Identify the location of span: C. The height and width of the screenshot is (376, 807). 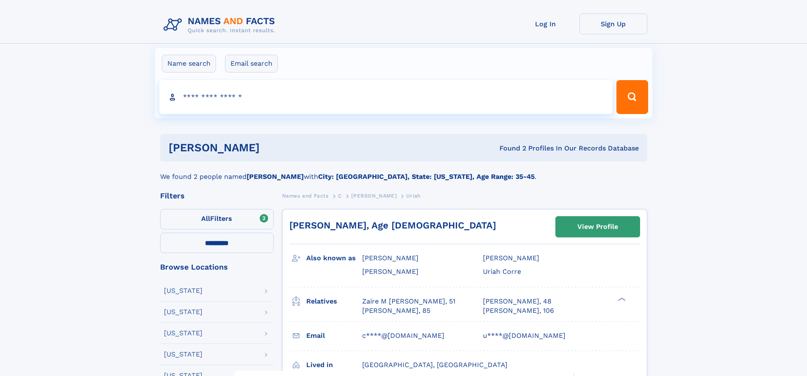
(340, 196).